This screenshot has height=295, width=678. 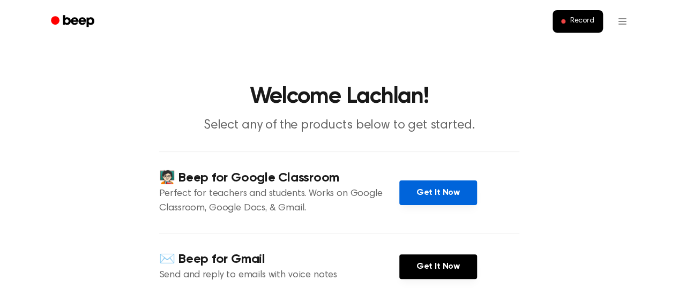 What do you see at coordinates (279, 259) in the screenshot?
I see `h4: ✉️ Beep for Gmail` at bounding box center [279, 259].